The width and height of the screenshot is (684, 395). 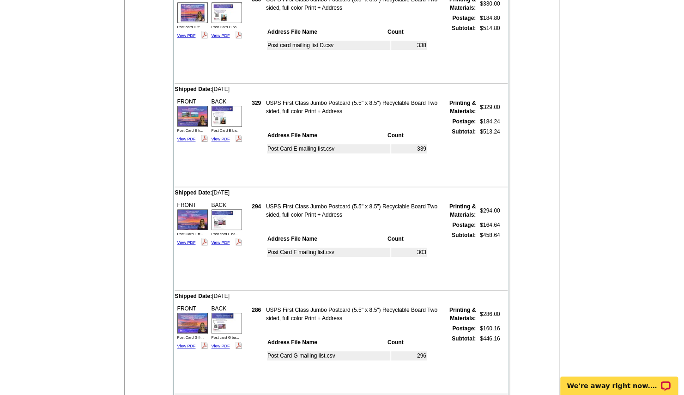 I want to click on td: $513.24, so click(x=488, y=151).